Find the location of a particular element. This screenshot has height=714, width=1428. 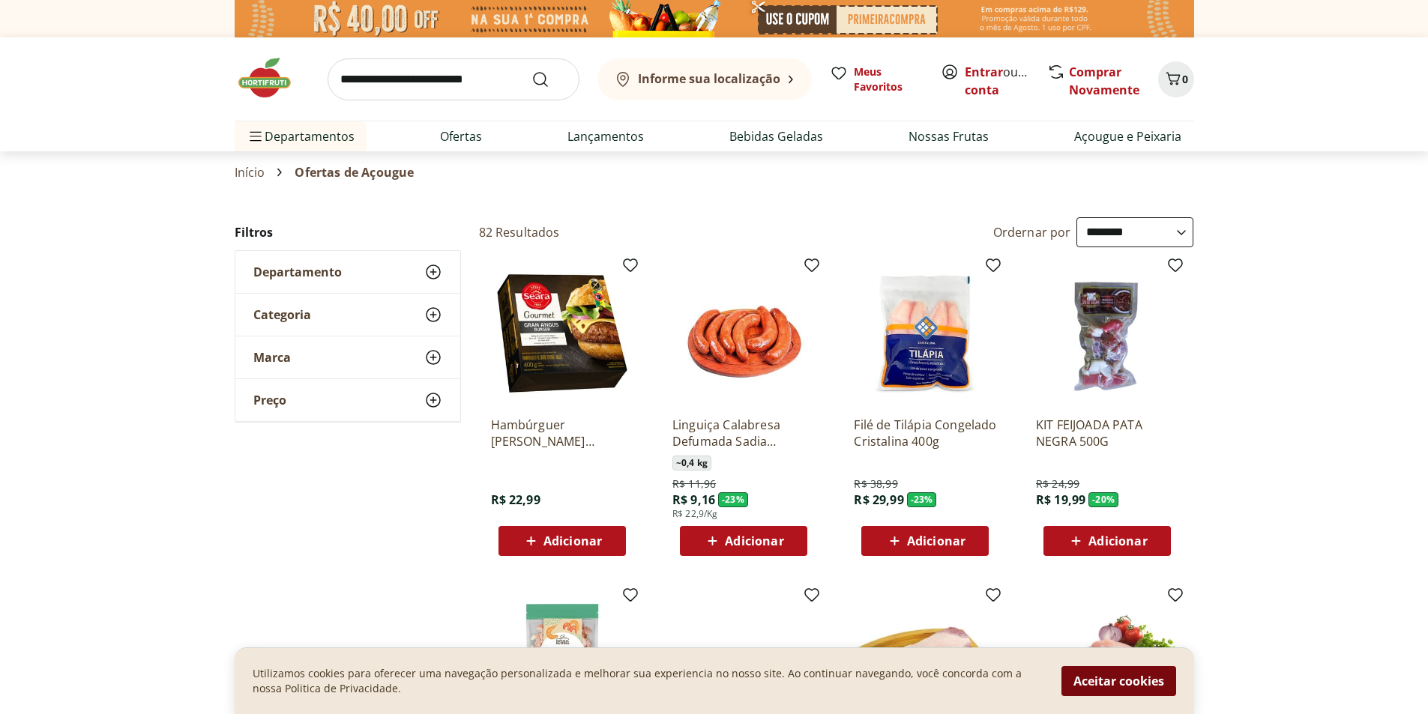

span: R$ 11,96 is located at coordinates (694, 484).